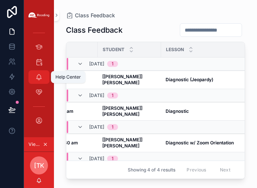 The width and height of the screenshot is (257, 188). Describe the element at coordinates (152, 170) in the screenshot. I see `span: Showing 4 of 4 results` at that location.